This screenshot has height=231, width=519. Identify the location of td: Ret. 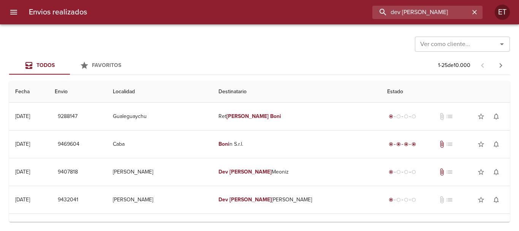
(297, 116).